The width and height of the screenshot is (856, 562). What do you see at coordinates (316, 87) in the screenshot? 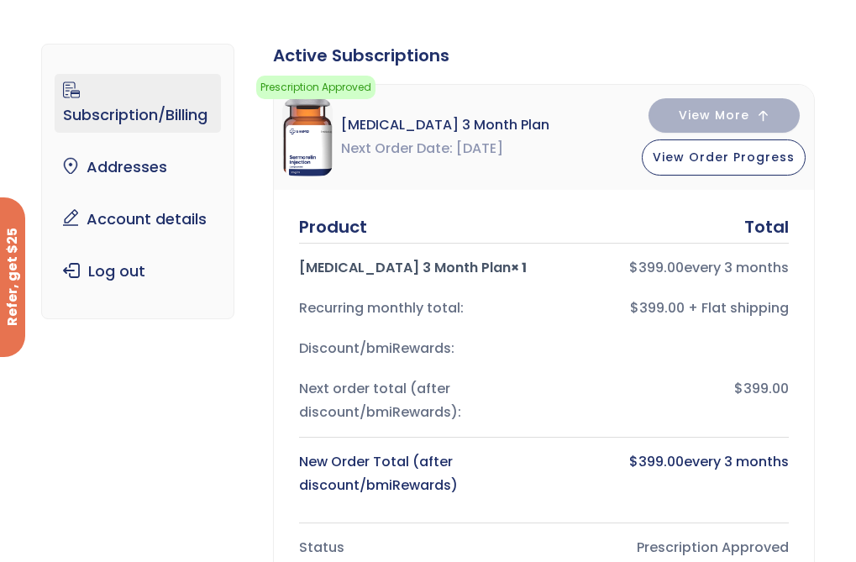
I see `span: Prescription Approved` at bounding box center [316, 87].